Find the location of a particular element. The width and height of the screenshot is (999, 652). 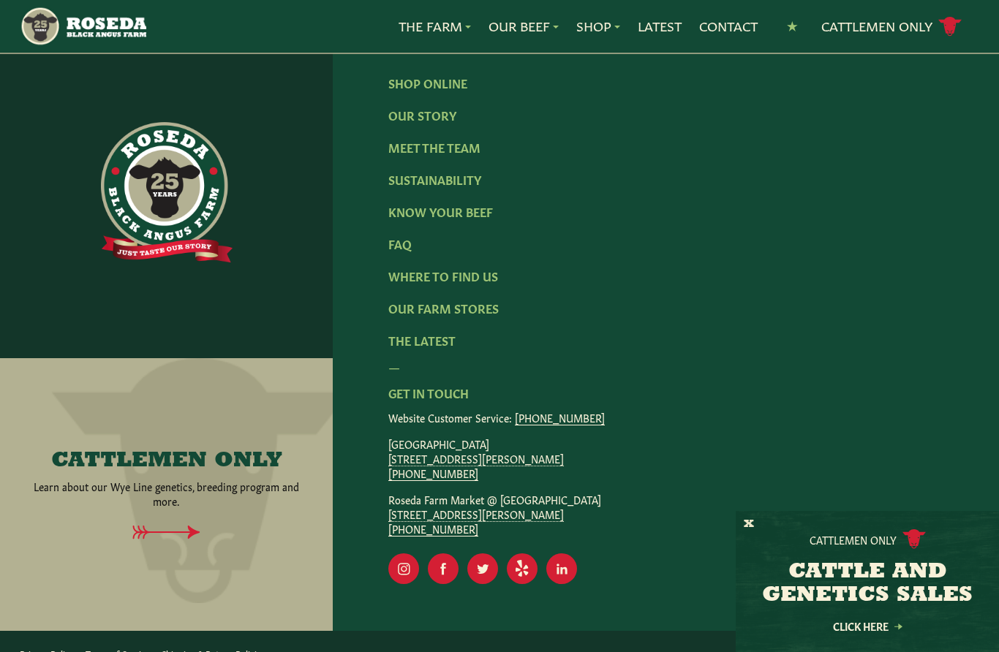

a: Visit Our Twitter Page is located at coordinates (483, 569).